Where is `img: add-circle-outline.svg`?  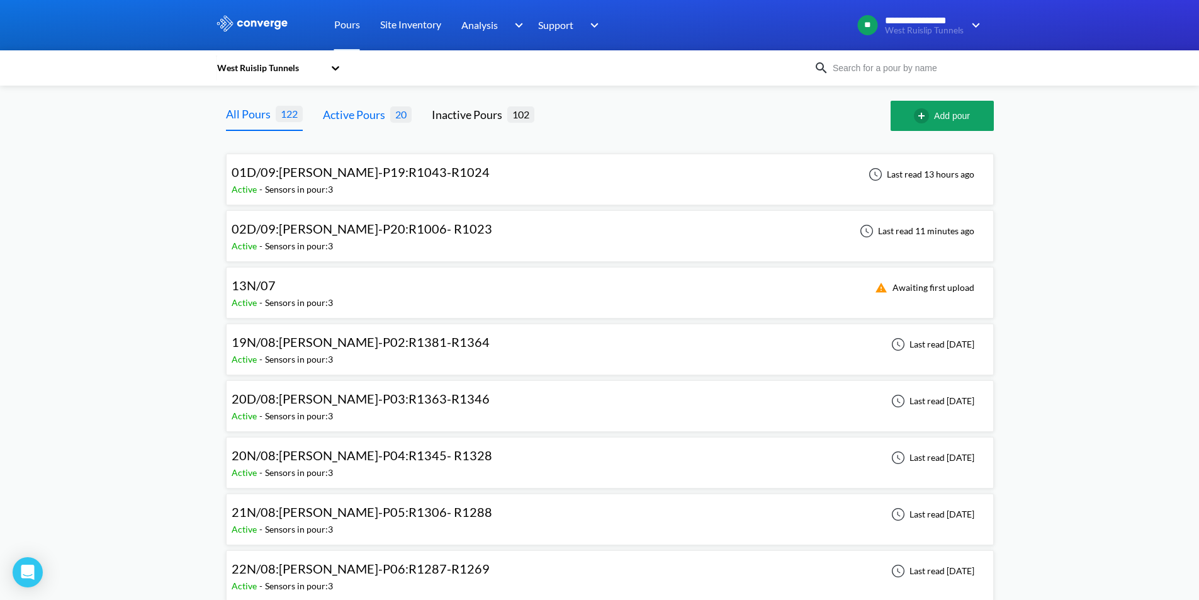
img: add-circle-outline.svg is located at coordinates (924, 116).